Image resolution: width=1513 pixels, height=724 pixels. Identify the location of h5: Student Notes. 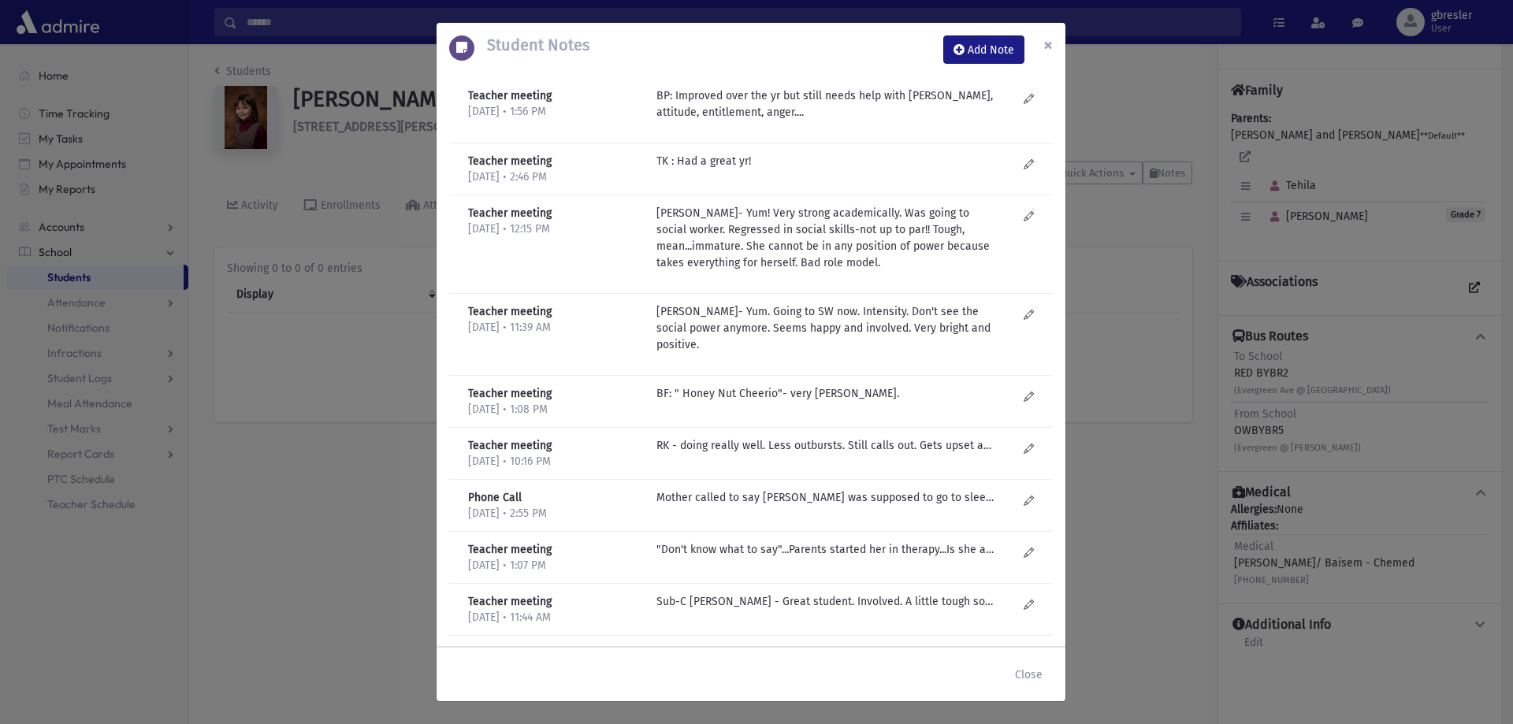
(532, 45).